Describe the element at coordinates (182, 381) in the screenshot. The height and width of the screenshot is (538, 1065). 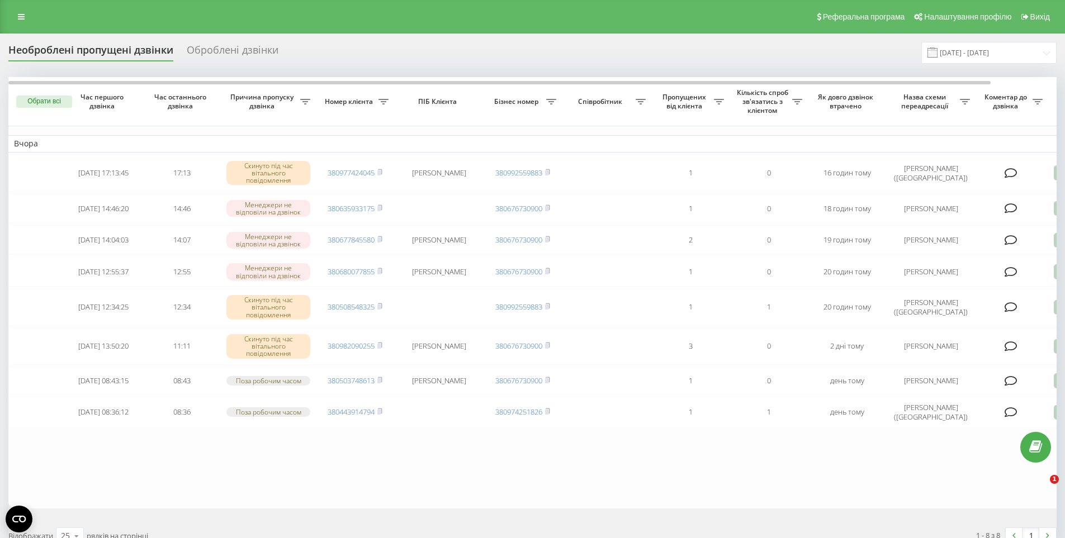
I see `td: 08:43` at that location.